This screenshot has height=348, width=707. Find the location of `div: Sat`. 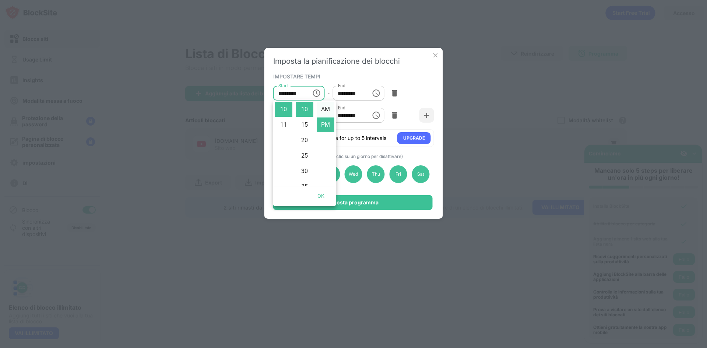

div: Sat is located at coordinates (420, 174).